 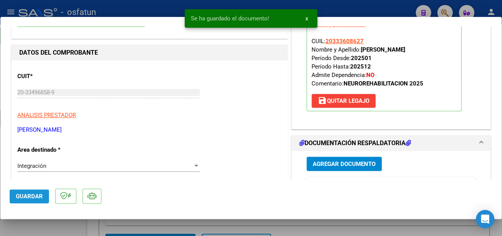 What do you see at coordinates (322, 101) in the screenshot?
I see `mat-icon: save` at bounding box center [322, 101].